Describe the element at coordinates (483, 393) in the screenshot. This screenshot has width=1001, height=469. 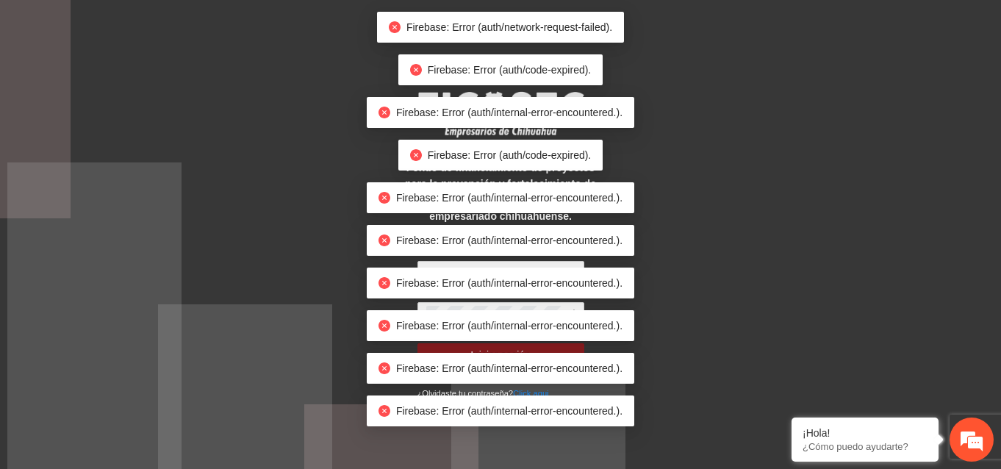
I see `small: ¿Olvidaste tu contraseña?` at that location.